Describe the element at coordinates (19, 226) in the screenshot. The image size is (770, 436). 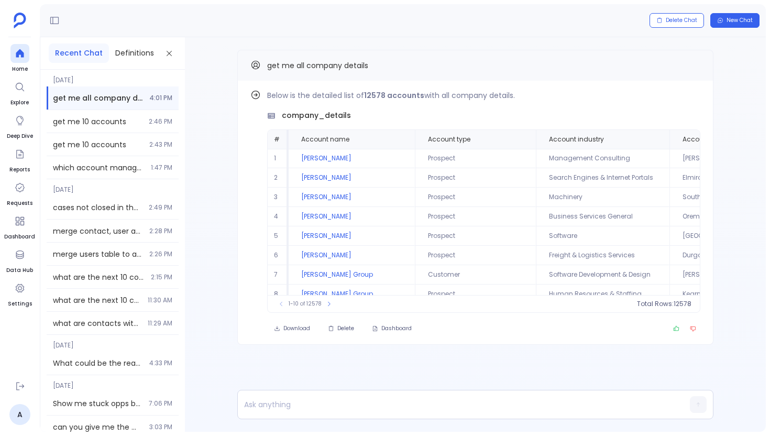
I see `a: Dashboard` at that location.